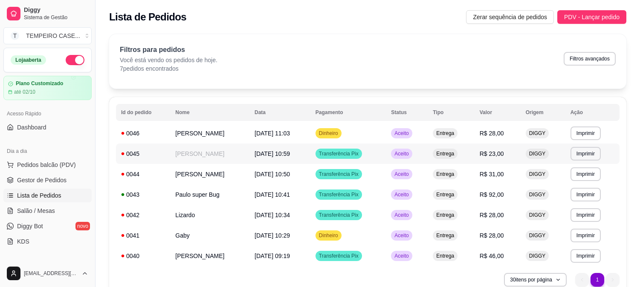 The image size is (640, 287). I want to click on th: Valor, so click(498, 113).